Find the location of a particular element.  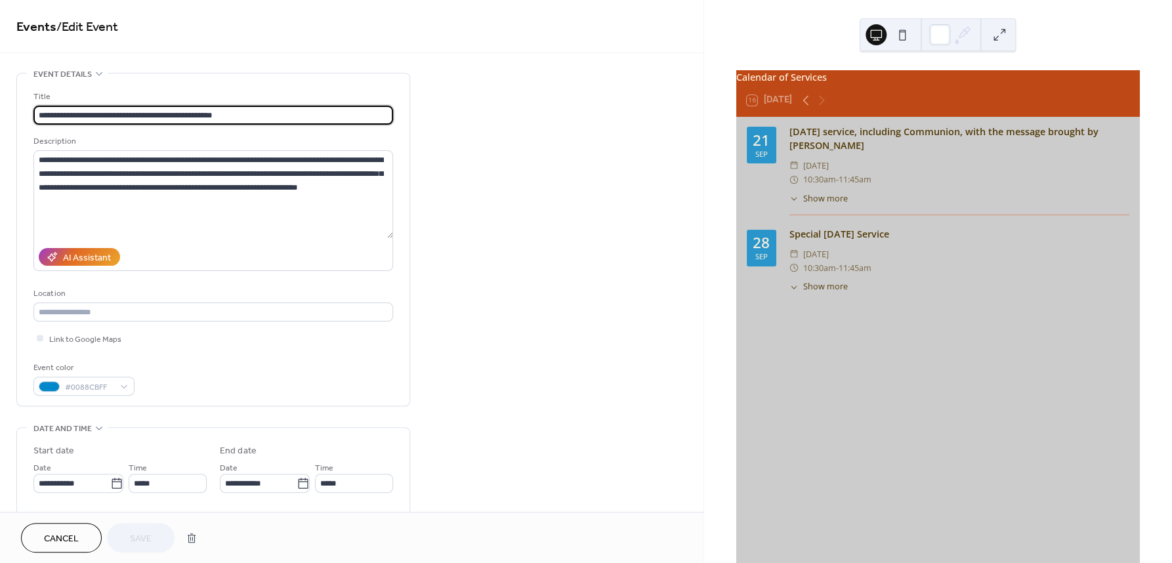

span: #0088CBFF is located at coordinates (89, 387).